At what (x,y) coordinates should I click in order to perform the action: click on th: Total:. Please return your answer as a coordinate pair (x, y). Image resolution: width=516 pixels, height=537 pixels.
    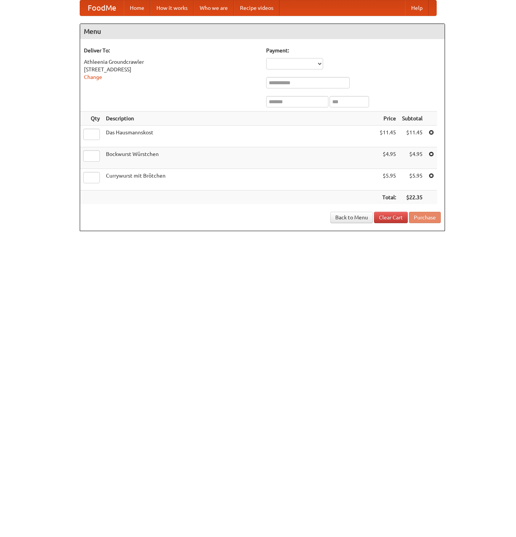
    Looking at the image, I should click on (388, 197).